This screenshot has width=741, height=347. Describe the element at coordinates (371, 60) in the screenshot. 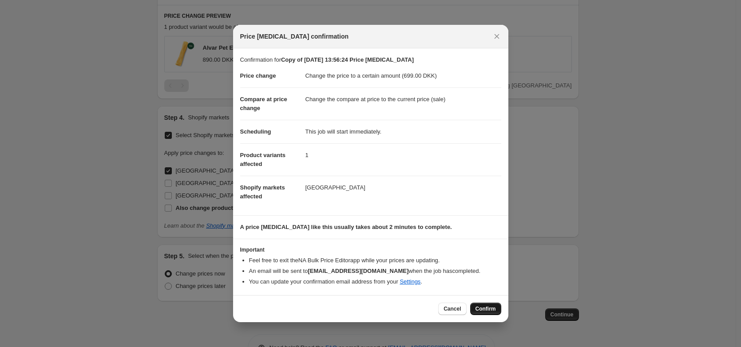

I see `p: Confirmation for` at that location.